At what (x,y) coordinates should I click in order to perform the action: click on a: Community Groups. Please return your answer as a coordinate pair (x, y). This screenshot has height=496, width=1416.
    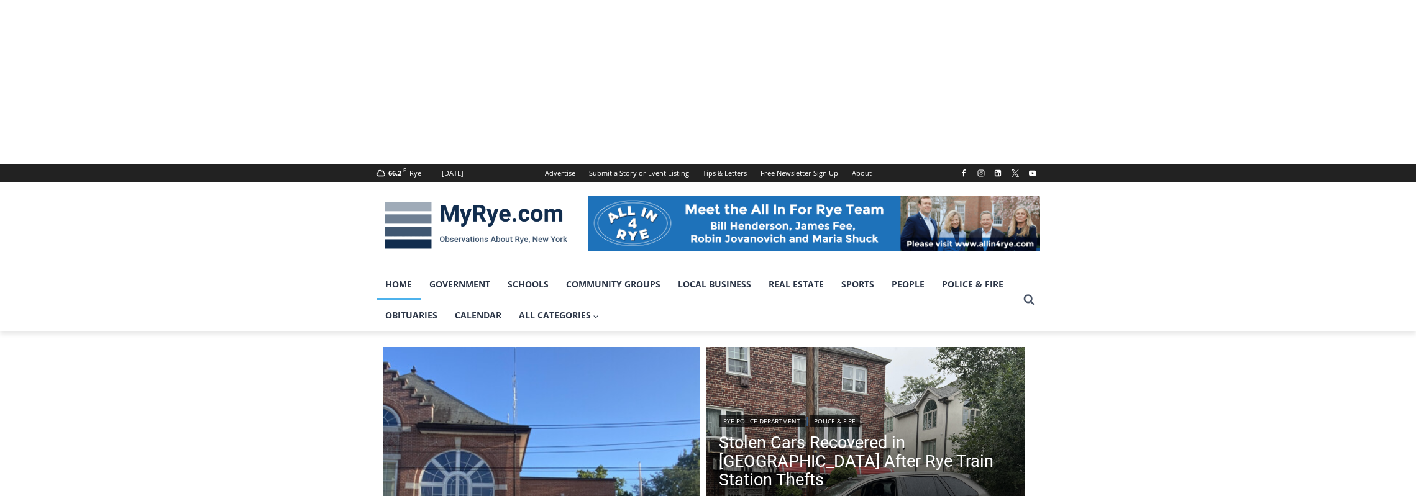
    Looking at the image, I should click on (613, 285).